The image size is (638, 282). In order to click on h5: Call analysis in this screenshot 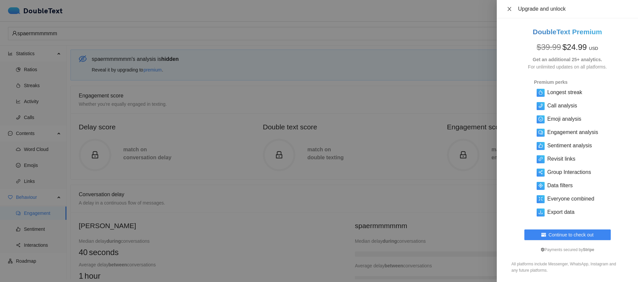, I will do `click(562, 106)`.